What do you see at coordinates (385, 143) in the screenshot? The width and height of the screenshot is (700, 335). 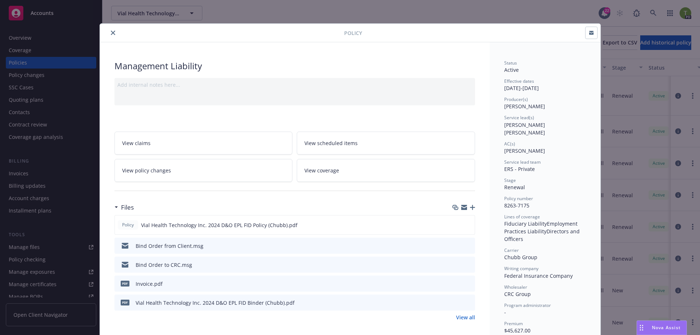 I see `a: View scheduled items` at bounding box center [385, 143].